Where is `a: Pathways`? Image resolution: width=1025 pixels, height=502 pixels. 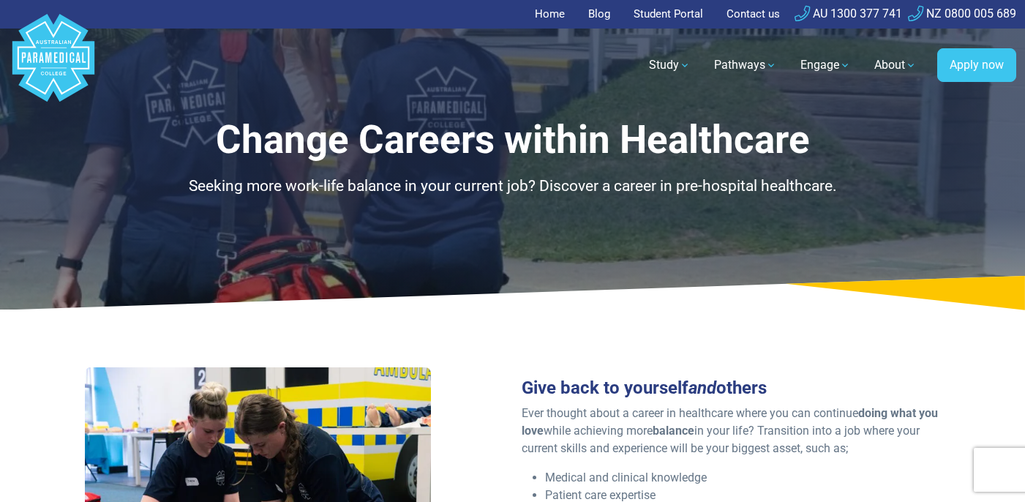 a: Pathways is located at coordinates (745, 65).